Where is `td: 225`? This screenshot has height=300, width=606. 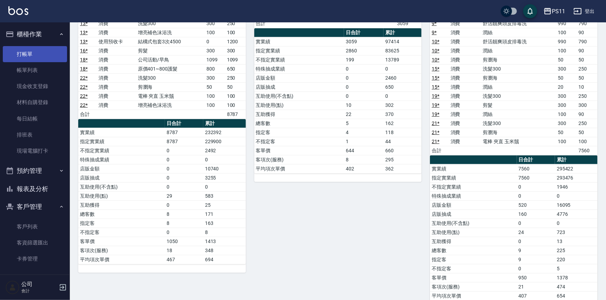
td: 225 is located at coordinates (577, 251).